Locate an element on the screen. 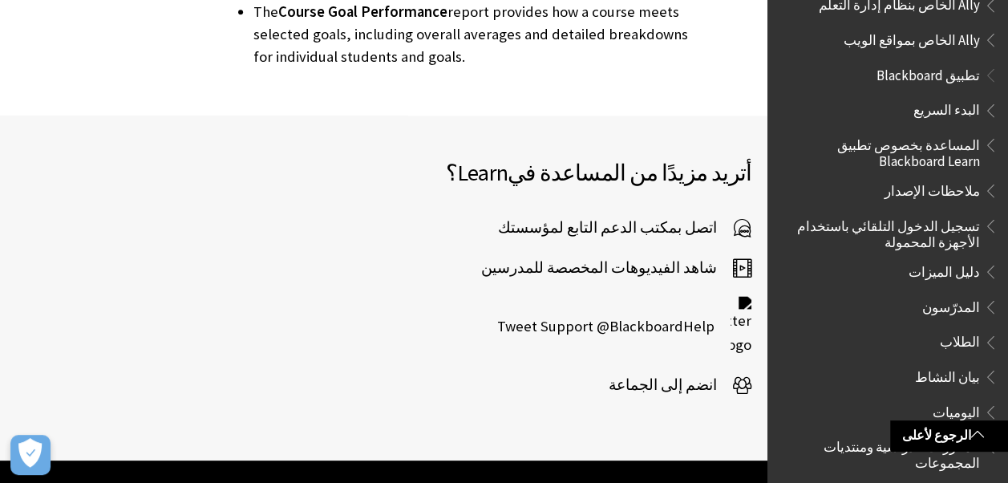 The image size is (1008, 483). h2: أتريد مزيدًا من المساعدة في ؟ is located at coordinates (383, 172).